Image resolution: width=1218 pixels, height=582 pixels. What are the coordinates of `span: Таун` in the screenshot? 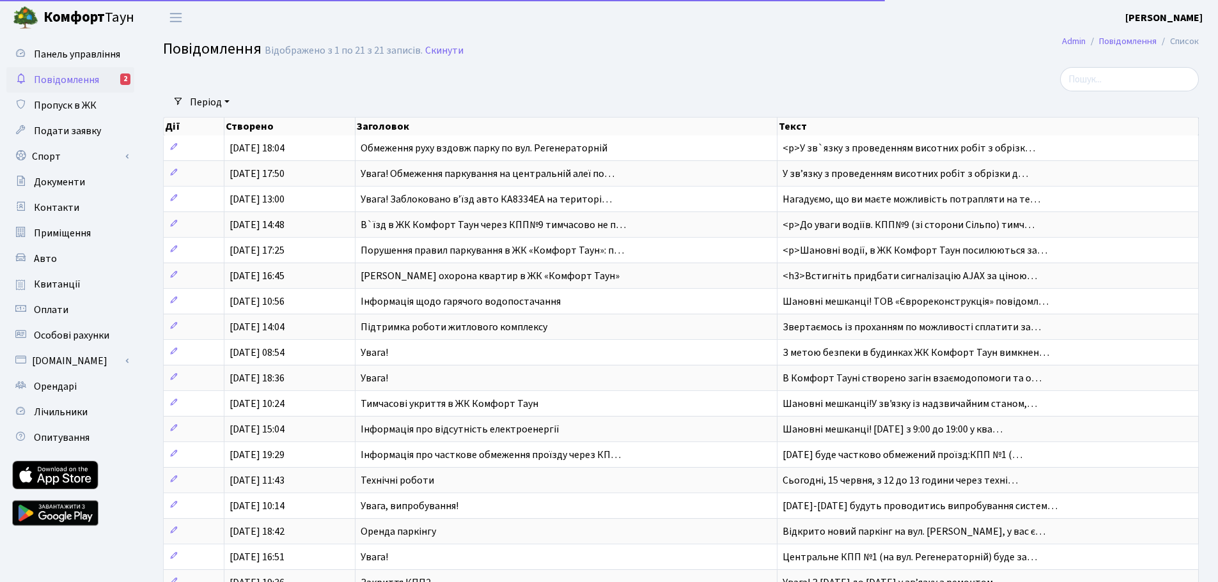 It's located at (89, 18).